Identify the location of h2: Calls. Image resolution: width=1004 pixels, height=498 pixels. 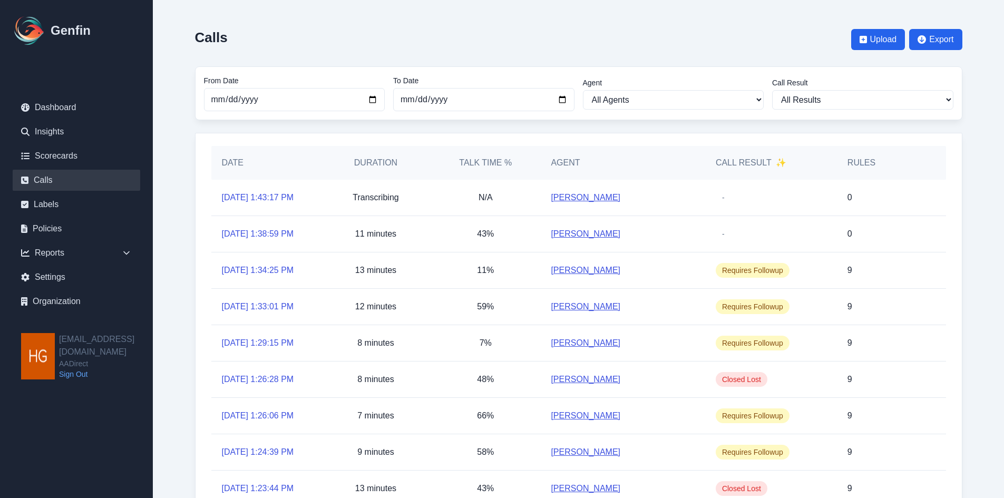
(211, 37).